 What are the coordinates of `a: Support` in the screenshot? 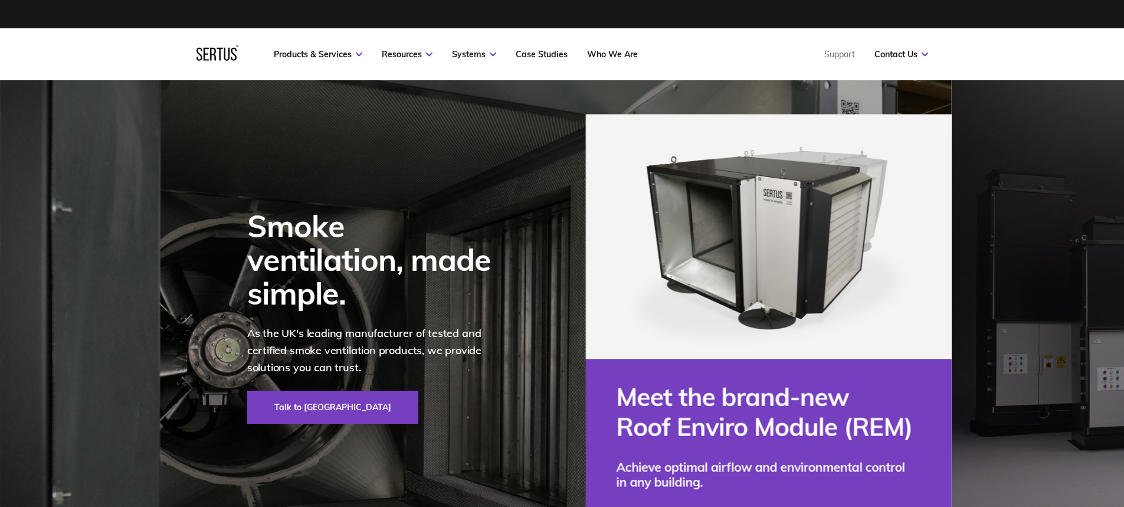 It's located at (839, 54).